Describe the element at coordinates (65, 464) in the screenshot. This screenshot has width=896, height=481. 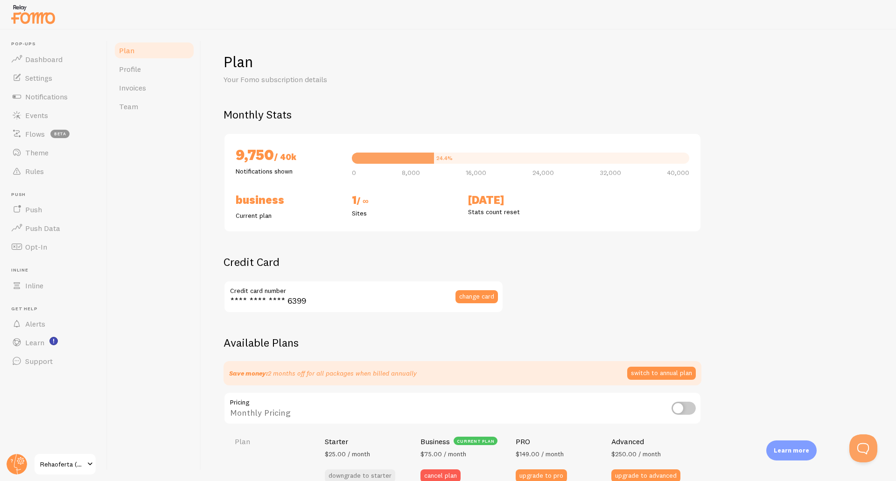
I see `a: Rehaoferta (sila Natury Aku)` at that location.